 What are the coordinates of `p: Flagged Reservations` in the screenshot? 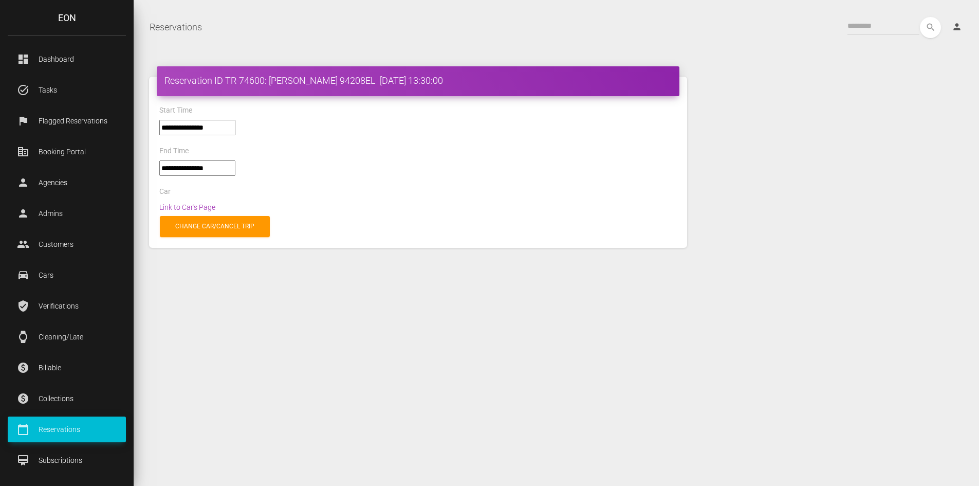 It's located at (67, 121).